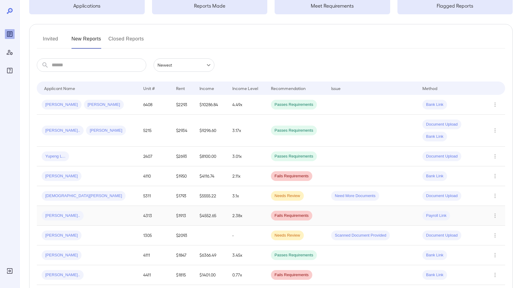 The height and width of the screenshot is (288, 520). I want to click on h5: Applications, so click(87, 6).